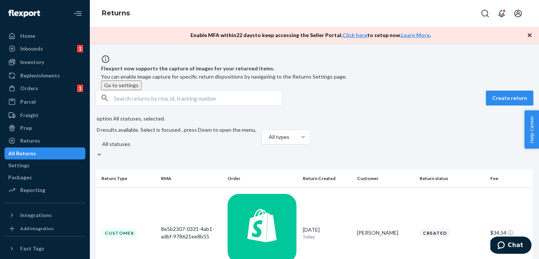 The image size is (539, 259). What do you see at coordinates (30, 141) in the screenshot?
I see `div: Returns` at bounding box center [30, 141].